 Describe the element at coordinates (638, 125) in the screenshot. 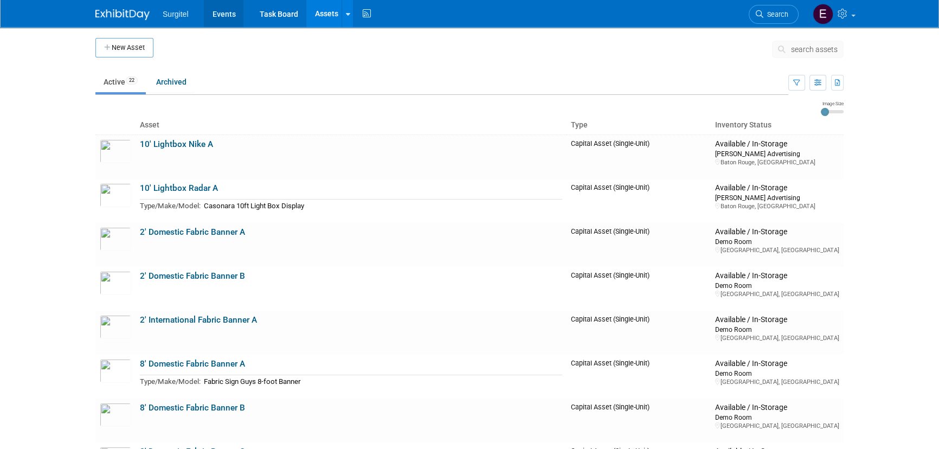

I see `th: Type` at that location.